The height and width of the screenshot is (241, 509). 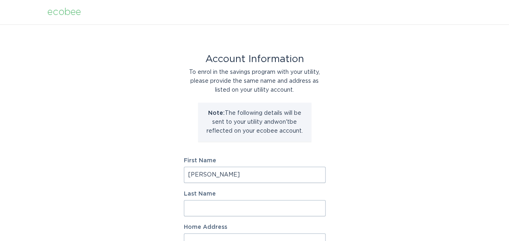 What do you see at coordinates (255, 81) in the screenshot?
I see `div: To enrol in the savings program with your utility, please provide the same name and address as li...` at bounding box center [255, 81].